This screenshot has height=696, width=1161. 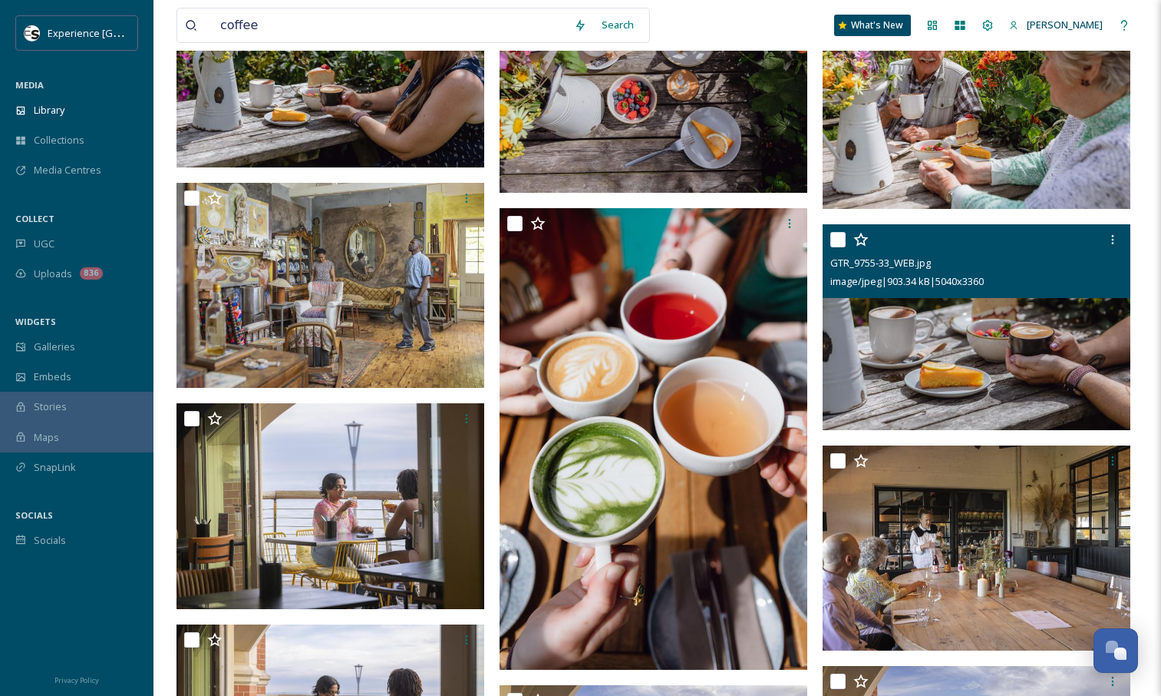 What do you see at coordinates (330, 506) in the screenshot?
I see `img: Shelter-Hall-Brighton_030524_James-Ratchford_Sussex-16.jpg` at bounding box center [330, 506].